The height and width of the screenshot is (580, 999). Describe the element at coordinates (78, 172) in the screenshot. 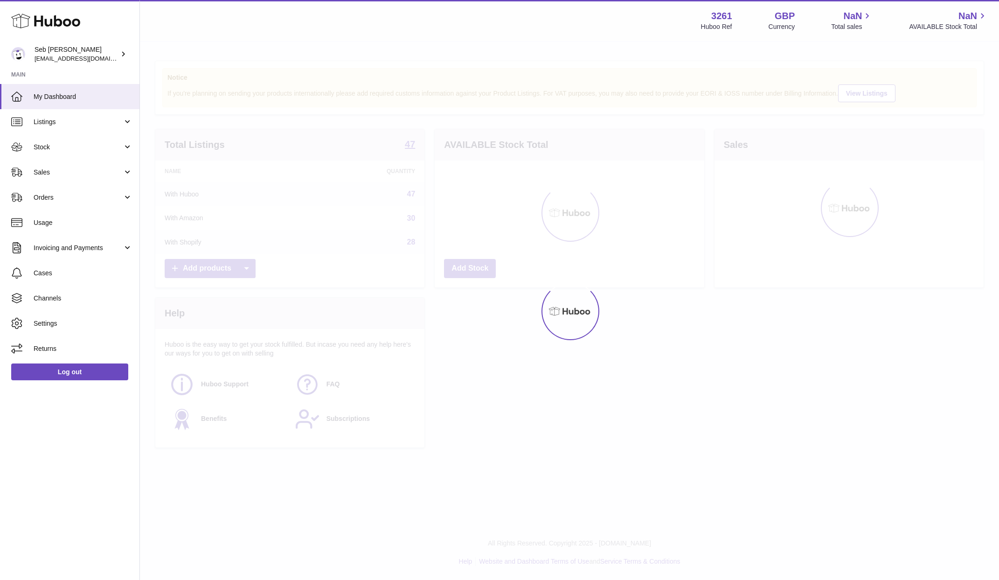

I see `span: Sales` at that location.